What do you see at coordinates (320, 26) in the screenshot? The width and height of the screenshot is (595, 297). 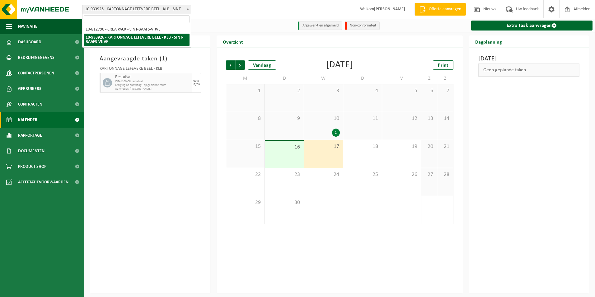 I see `li: Afgewerkt en afgemeld` at bounding box center [320, 26].